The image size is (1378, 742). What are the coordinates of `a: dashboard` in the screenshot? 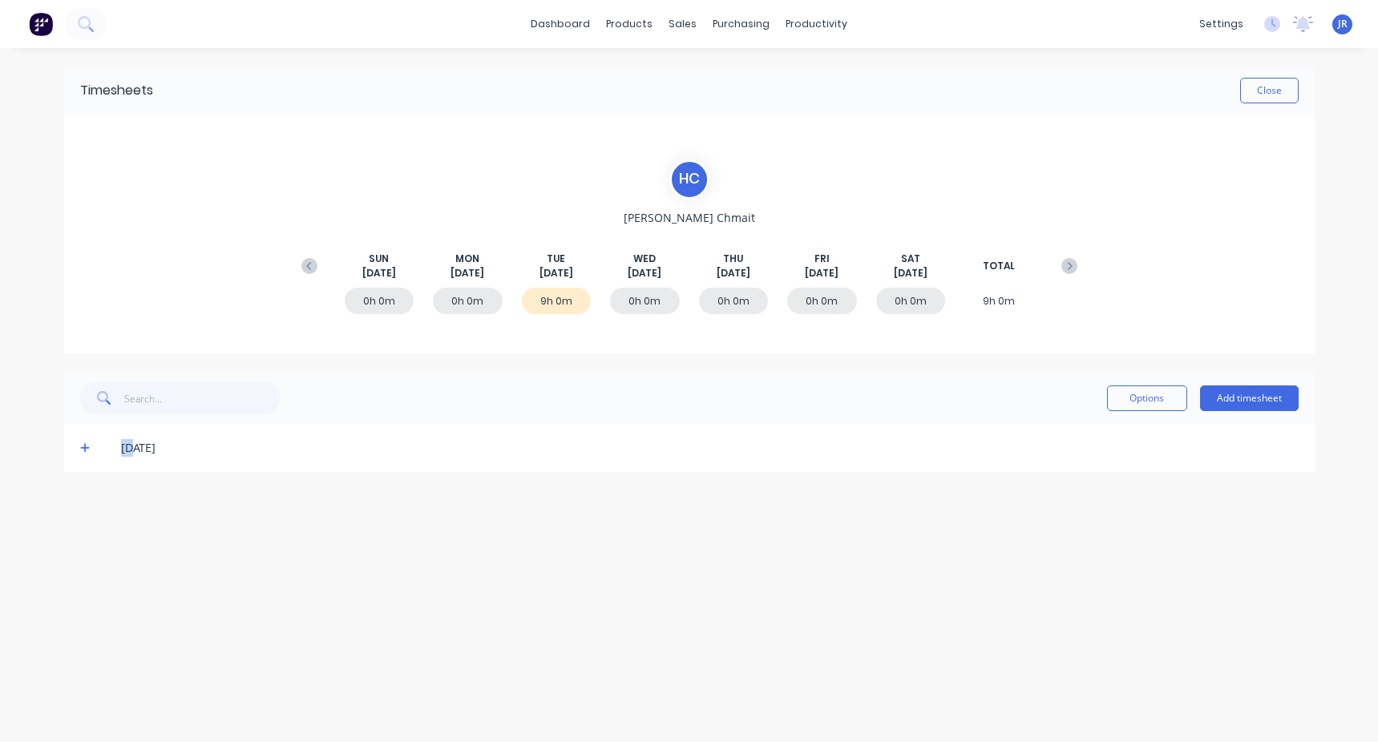 It's located at (560, 24).